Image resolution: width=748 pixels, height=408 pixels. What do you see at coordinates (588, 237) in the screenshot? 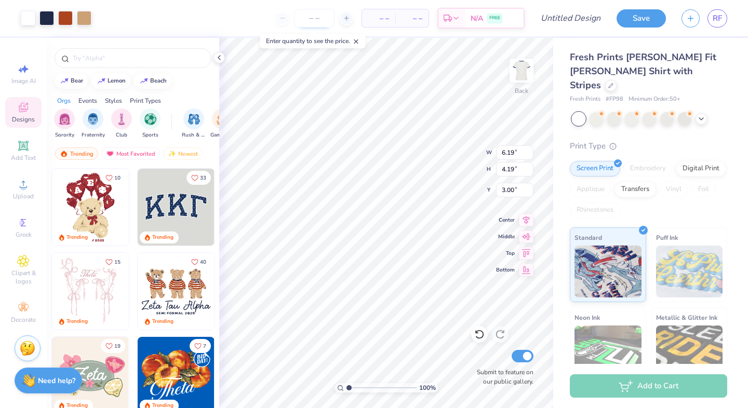
I see `span: Standard` at bounding box center [588, 237].